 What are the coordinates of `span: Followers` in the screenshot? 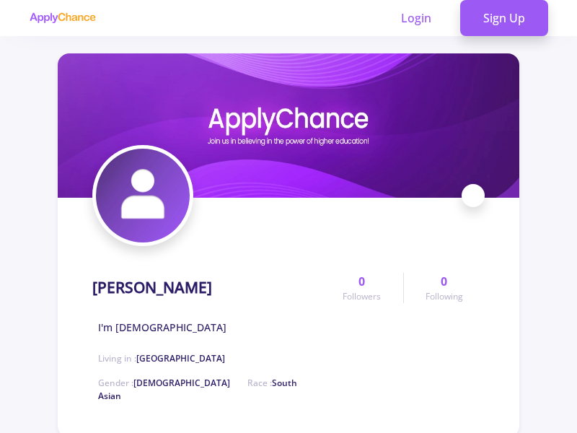 It's located at (361, 296).